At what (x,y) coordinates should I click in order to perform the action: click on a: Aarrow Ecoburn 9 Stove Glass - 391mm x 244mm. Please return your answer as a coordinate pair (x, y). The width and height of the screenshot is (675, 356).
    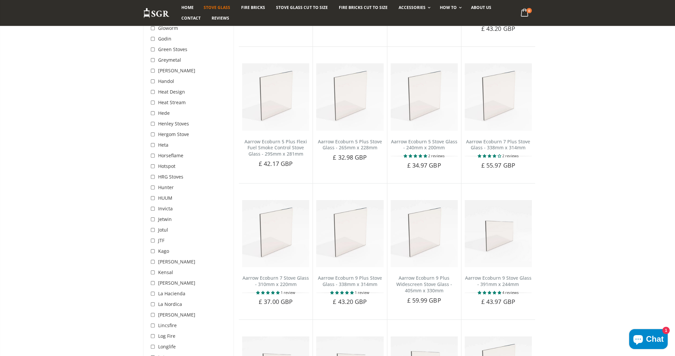
    Looking at the image, I should click on (498, 281).